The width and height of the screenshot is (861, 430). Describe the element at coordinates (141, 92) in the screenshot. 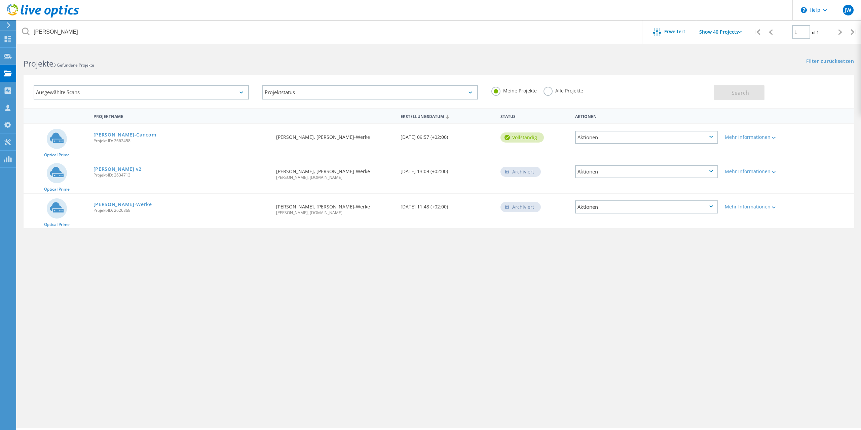

I see `div: Ausgewählte Scans` at that location.